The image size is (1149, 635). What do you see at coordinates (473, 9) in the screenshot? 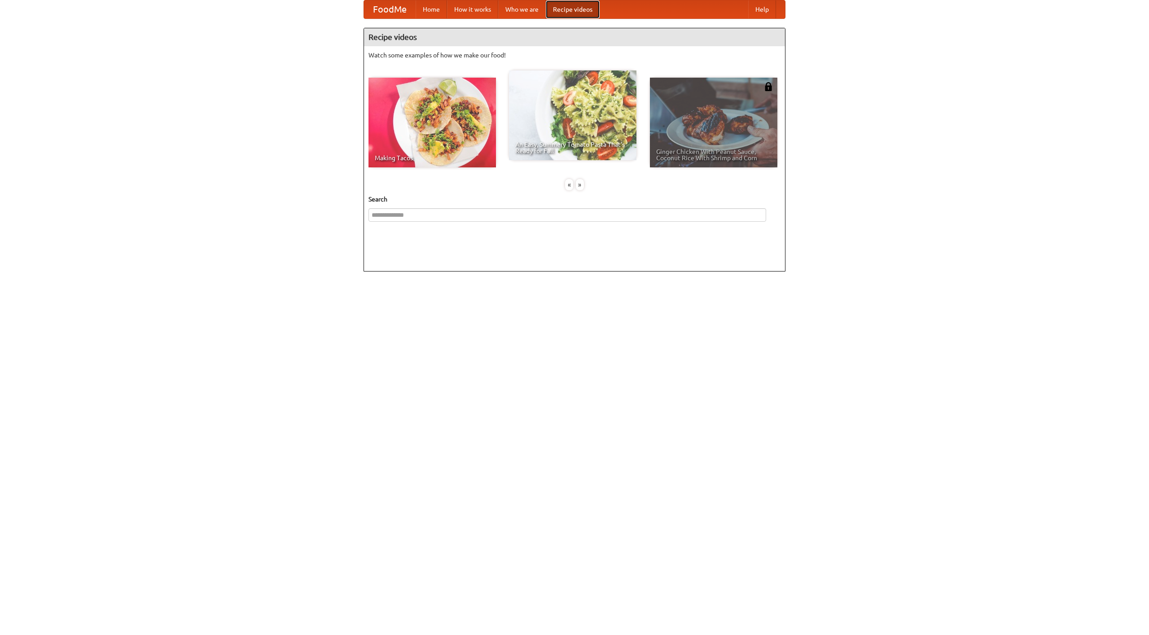
I see `a: How it works` at bounding box center [473, 9].